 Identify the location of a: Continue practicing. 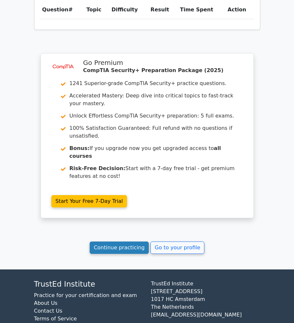
(119, 247).